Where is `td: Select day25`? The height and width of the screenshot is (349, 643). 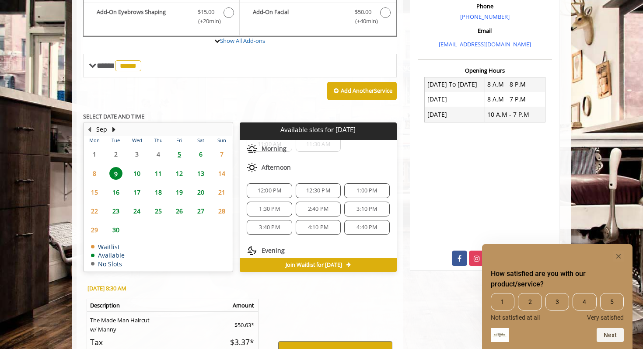 td: Select day25 is located at coordinates (158, 211).